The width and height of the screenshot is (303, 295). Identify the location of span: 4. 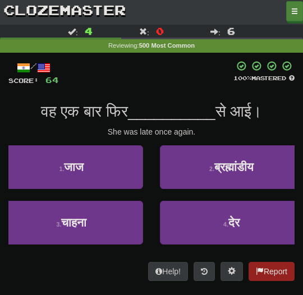
(89, 31).